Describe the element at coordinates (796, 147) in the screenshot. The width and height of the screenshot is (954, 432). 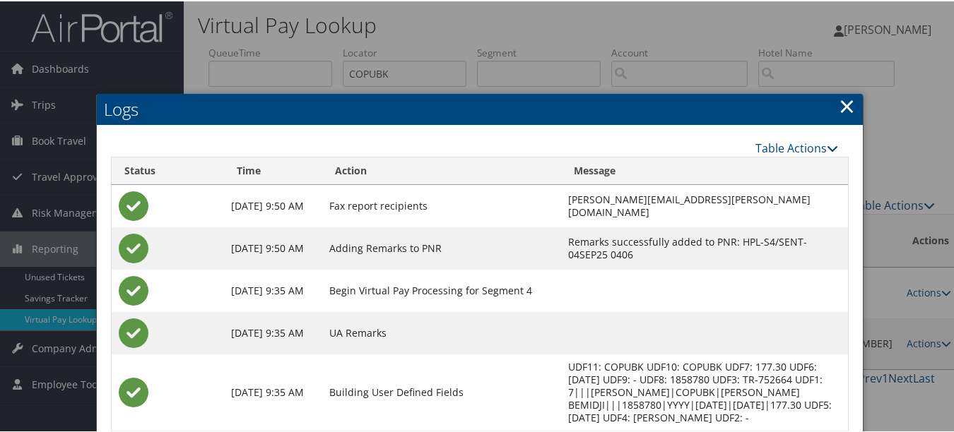
I see `a: Table Actions` at that location.